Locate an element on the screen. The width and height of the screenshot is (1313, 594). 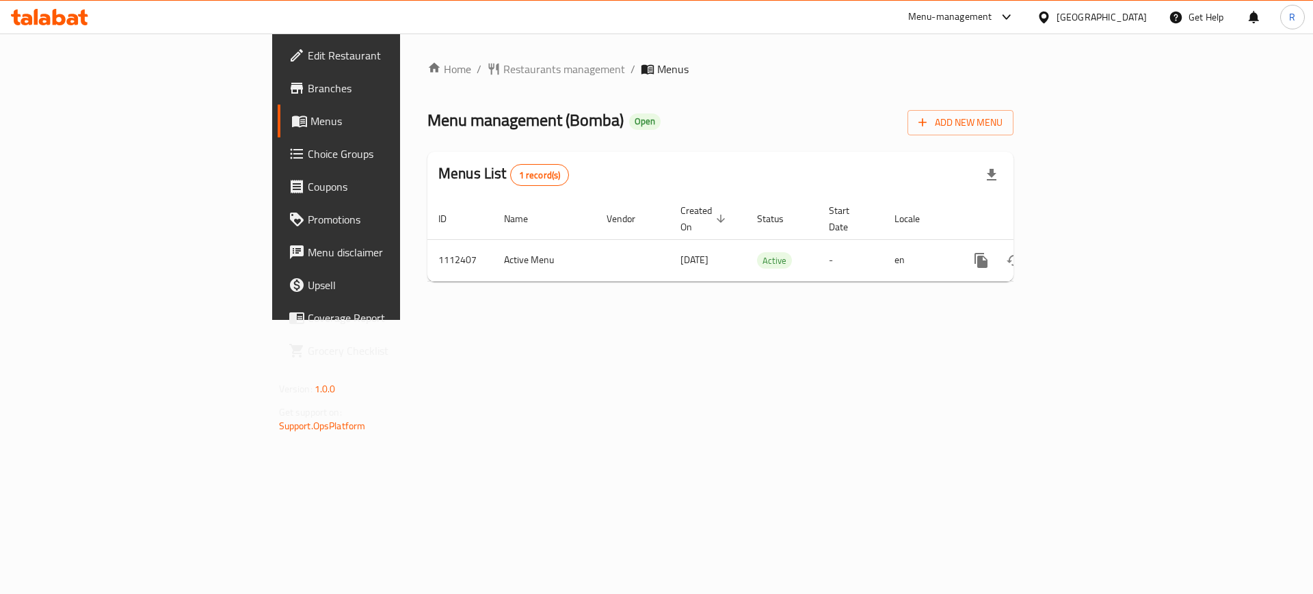
span: Edit Restaurant is located at coordinates (394, 55).